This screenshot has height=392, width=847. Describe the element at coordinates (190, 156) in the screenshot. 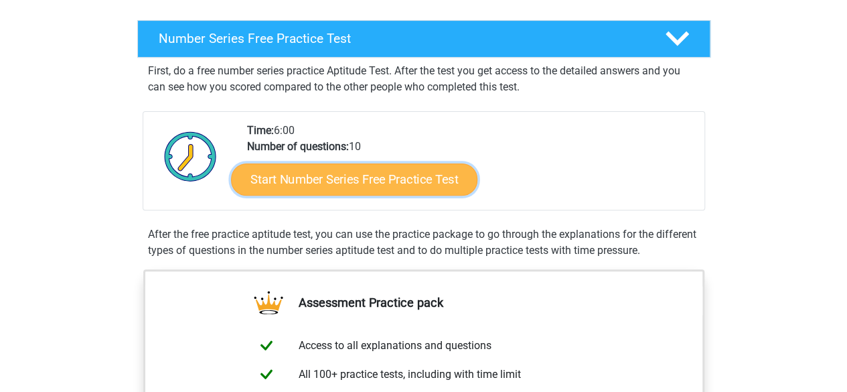

I see `img: Clock` at that location.